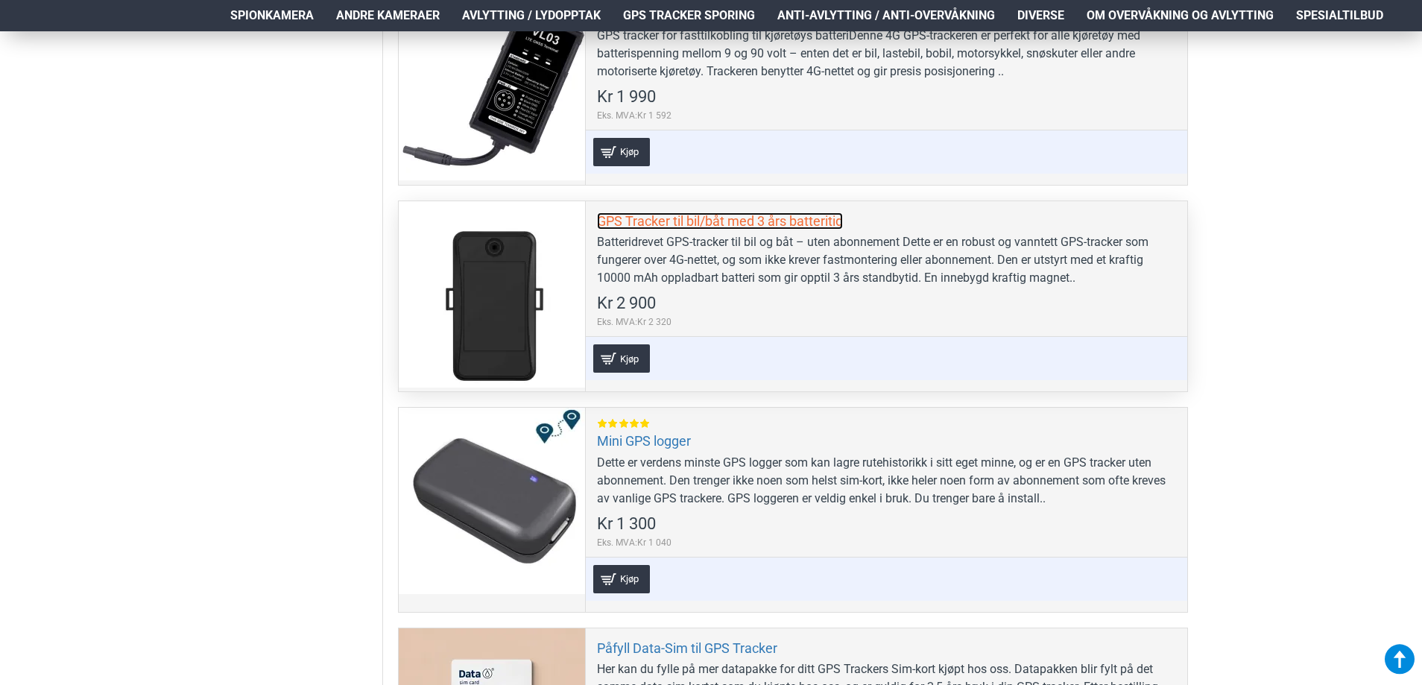  What do you see at coordinates (387, 16) in the screenshot?
I see `span: Andre kameraer` at bounding box center [387, 16].